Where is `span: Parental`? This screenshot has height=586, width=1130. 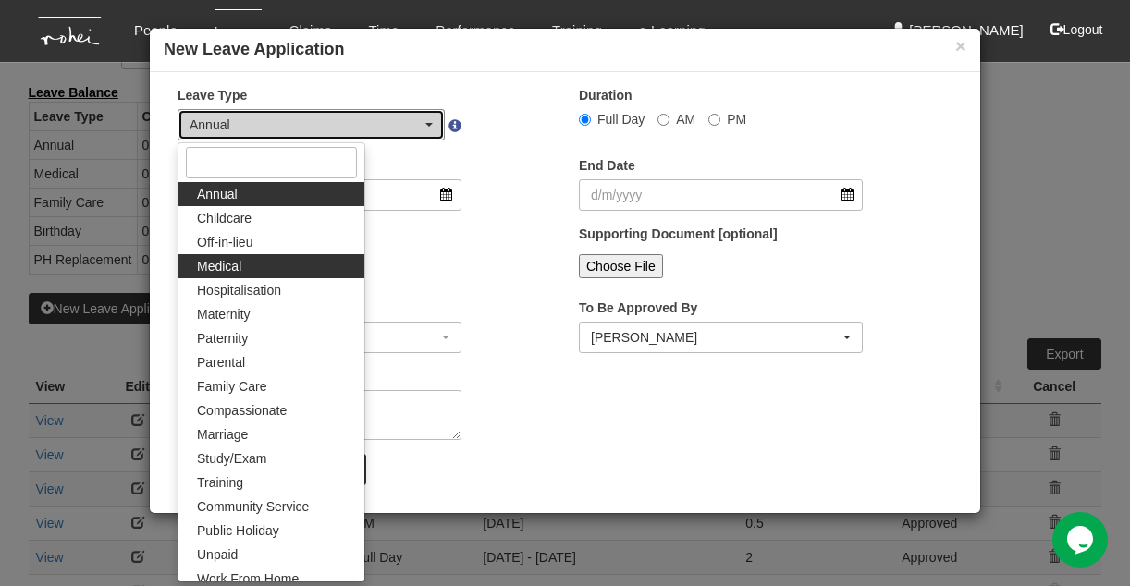
span: Parental is located at coordinates (221, 363).